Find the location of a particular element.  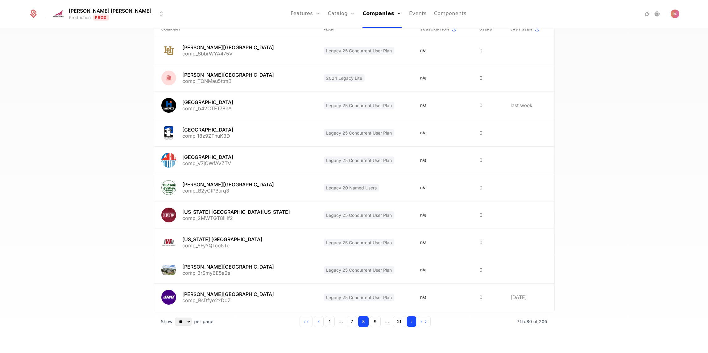

img: Ryan Griffith is located at coordinates (675, 14).